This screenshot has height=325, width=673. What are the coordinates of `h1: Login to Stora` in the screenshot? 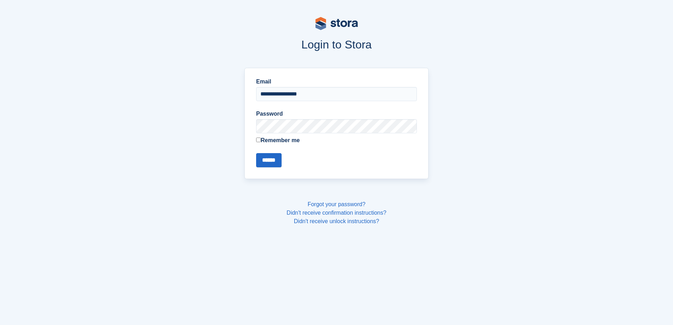 It's located at (337, 45).